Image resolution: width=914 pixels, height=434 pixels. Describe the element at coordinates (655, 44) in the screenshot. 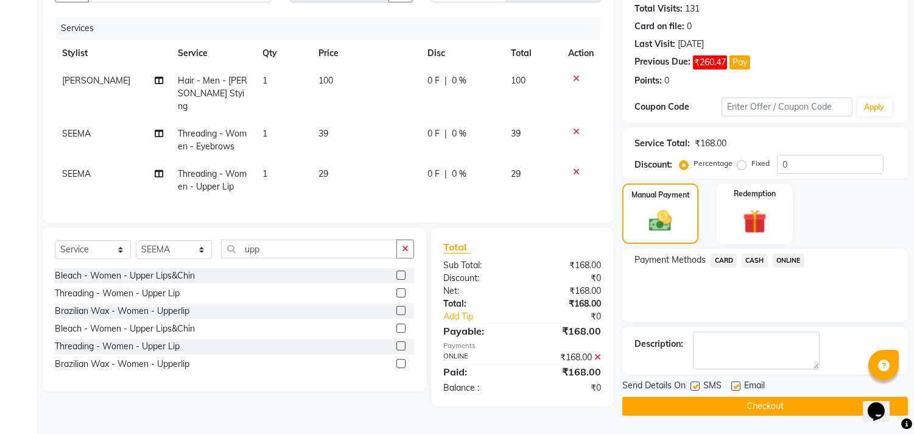

I see `div: Last Visit:` at that location.